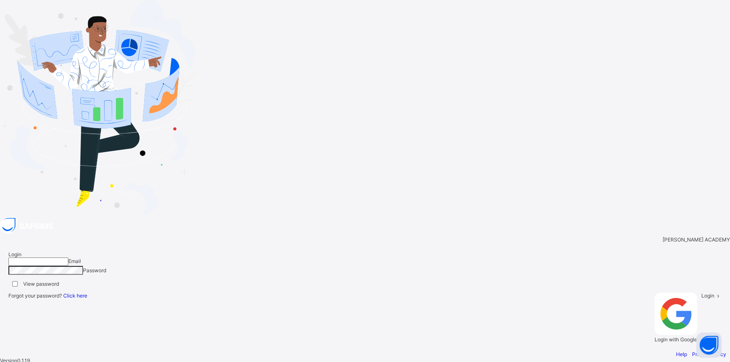 This screenshot has height=362, width=730. Describe the element at coordinates (94, 270) in the screenshot. I see `span: Password` at that location.